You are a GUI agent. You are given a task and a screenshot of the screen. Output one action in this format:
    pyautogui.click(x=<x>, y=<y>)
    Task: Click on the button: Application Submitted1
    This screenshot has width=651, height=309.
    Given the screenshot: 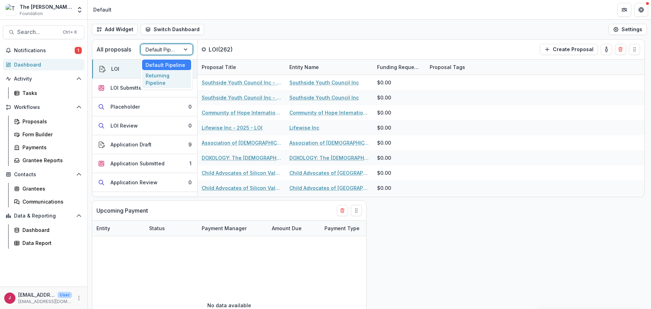 What is the action you would take?
    pyautogui.click(x=144, y=164)
    